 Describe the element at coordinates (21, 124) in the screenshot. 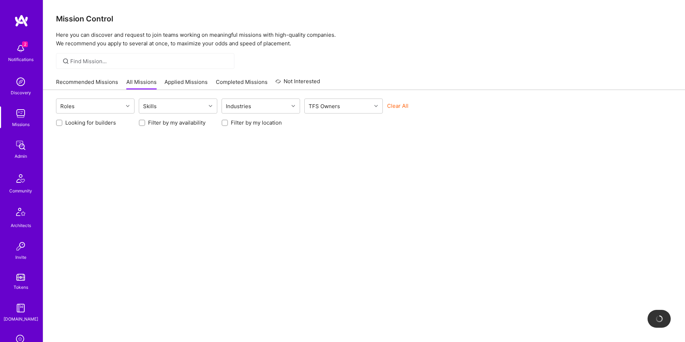

I see `div: Missions` at that location.